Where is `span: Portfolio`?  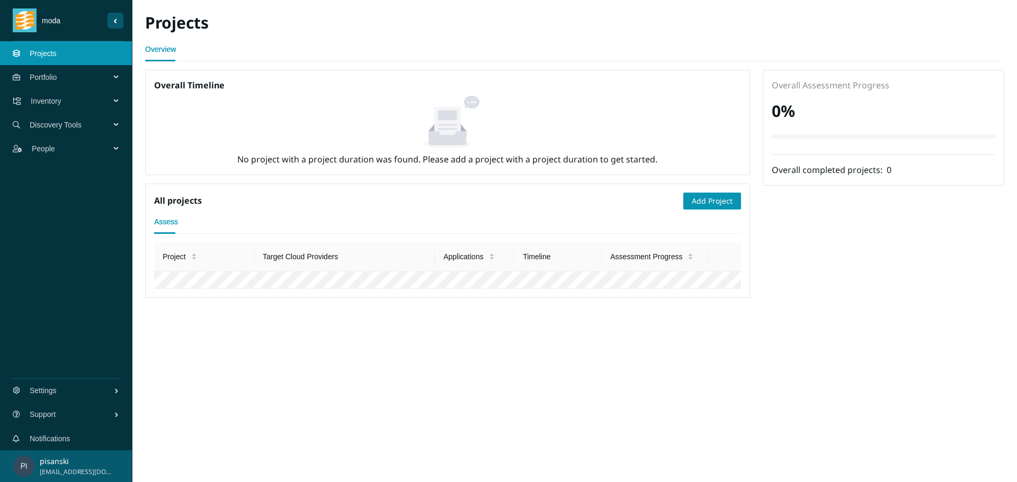
span: Portfolio is located at coordinates (72, 77).